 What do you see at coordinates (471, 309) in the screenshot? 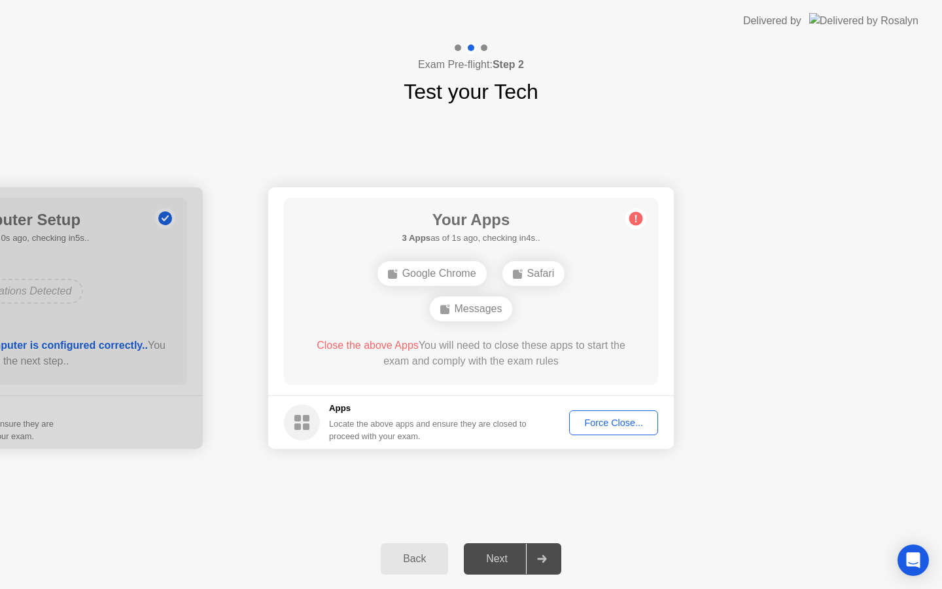
I see `div: Messages` at bounding box center [471, 309].